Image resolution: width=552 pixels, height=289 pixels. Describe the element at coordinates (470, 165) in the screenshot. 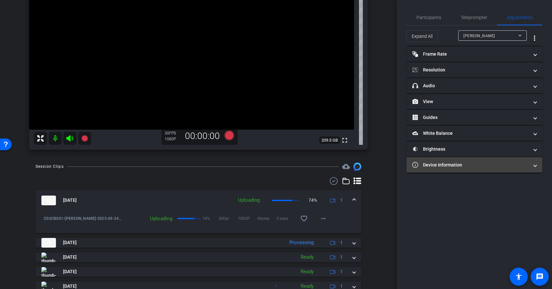

I see `mat-panel-title: Device Information` at that location.